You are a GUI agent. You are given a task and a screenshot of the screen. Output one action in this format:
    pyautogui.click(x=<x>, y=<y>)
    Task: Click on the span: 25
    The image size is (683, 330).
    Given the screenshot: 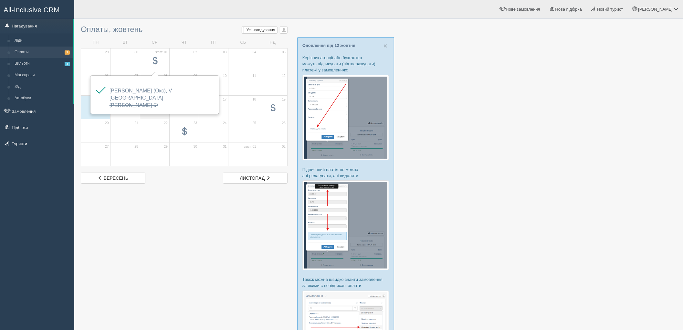 What is the action you would take?
    pyautogui.click(x=254, y=123)
    